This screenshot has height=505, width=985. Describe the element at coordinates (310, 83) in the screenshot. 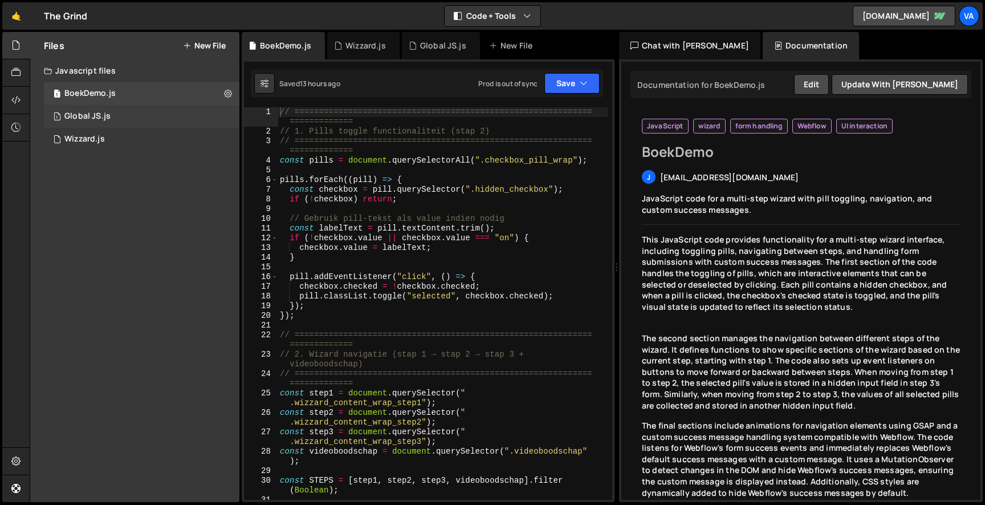

I see `div: Saved` at that location.